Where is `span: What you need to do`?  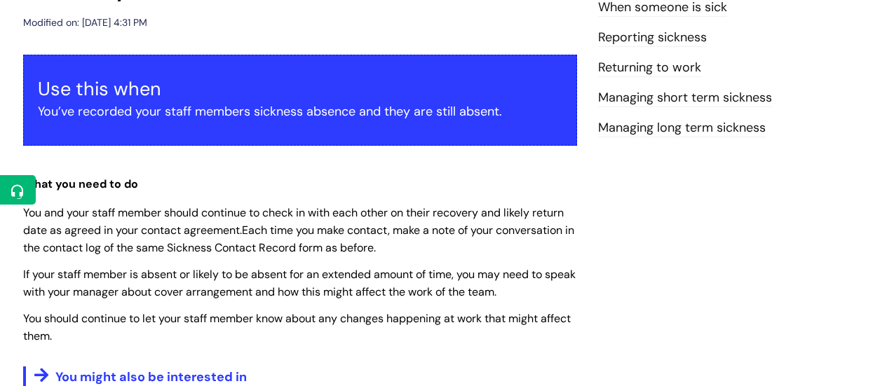 span: What you need to do is located at coordinates (81, 184).